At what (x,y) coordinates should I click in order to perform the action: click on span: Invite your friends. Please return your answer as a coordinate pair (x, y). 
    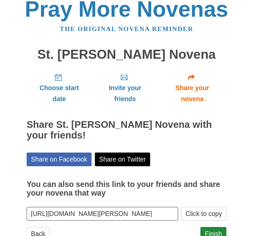
    Looking at the image, I should click on (125, 93).